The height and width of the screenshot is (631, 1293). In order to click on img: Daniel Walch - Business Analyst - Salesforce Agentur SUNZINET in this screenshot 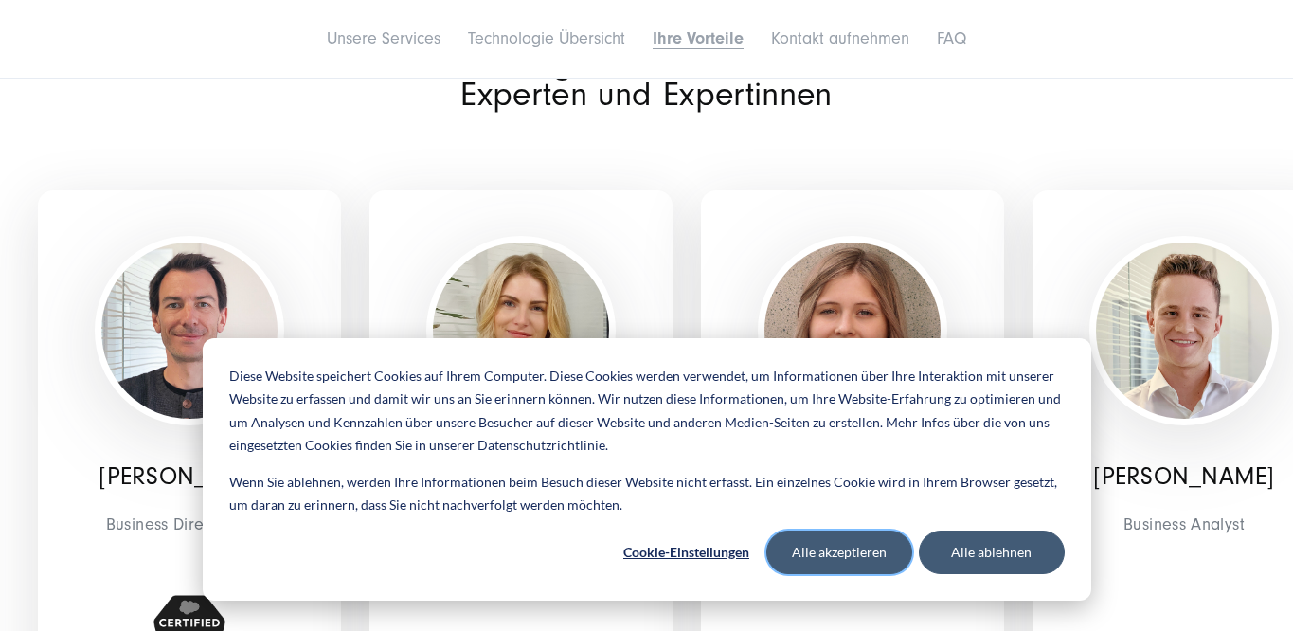, I will do `click(1184, 360)`.